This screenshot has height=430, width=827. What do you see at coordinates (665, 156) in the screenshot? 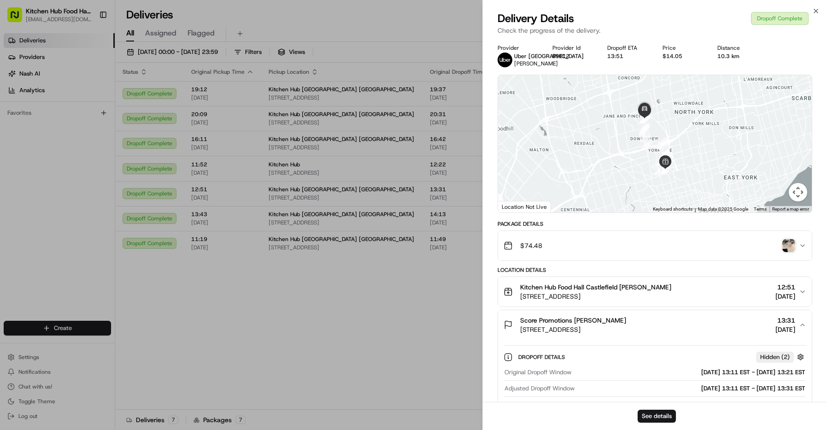
I see `div: 12` at bounding box center [665, 156].